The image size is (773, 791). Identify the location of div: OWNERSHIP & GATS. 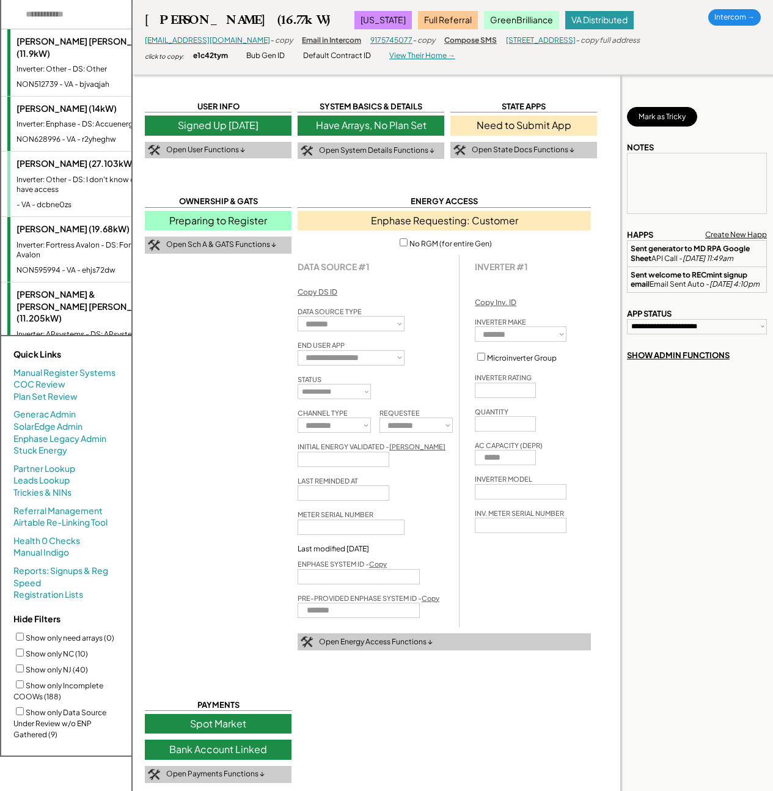
(218, 201).